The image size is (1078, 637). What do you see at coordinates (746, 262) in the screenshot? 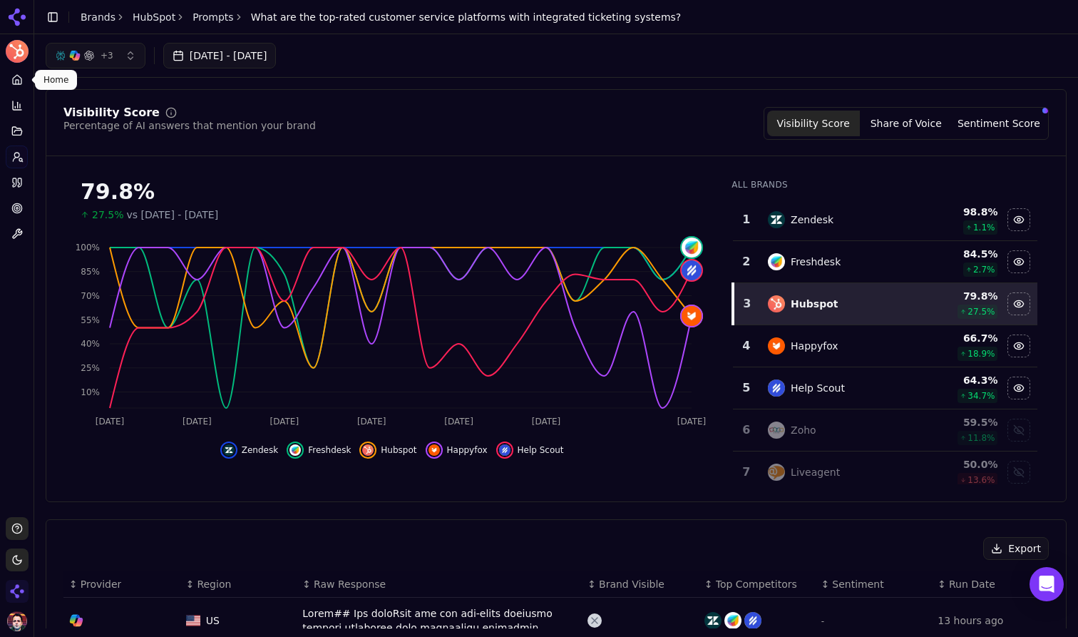
I see `div: 2` at bounding box center [746, 262].